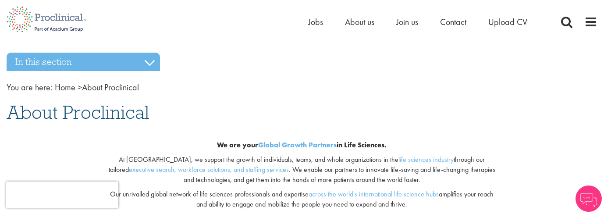 This screenshot has width=604, height=214. I want to click on span: Upload CV, so click(508, 22).